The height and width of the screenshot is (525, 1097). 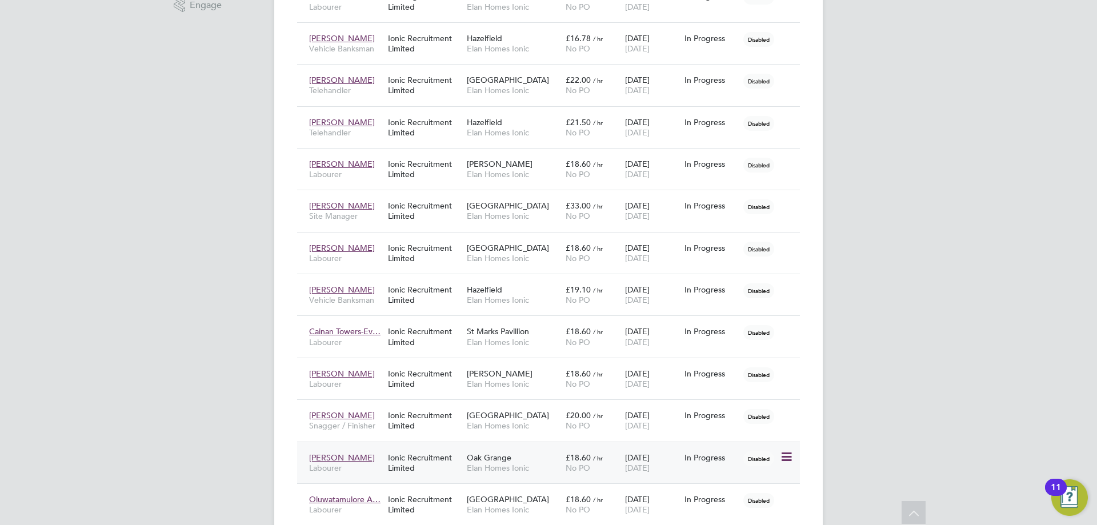 What do you see at coordinates (578, 80) in the screenshot?
I see `span: £22.00` at bounding box center [578, 80].